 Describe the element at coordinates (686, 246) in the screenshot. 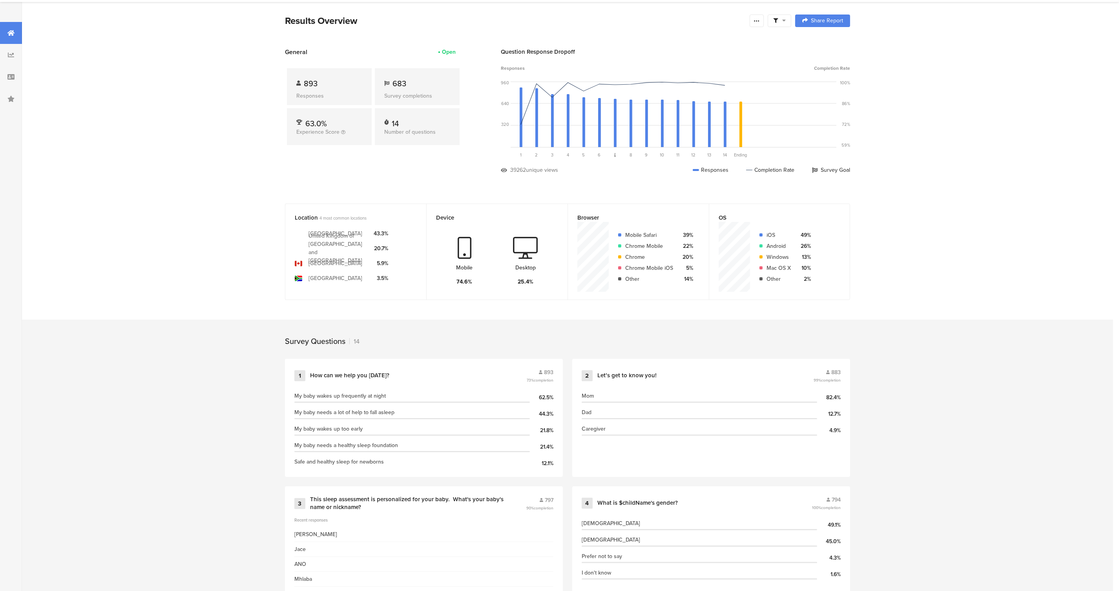

I see `div: 22%` at that location.